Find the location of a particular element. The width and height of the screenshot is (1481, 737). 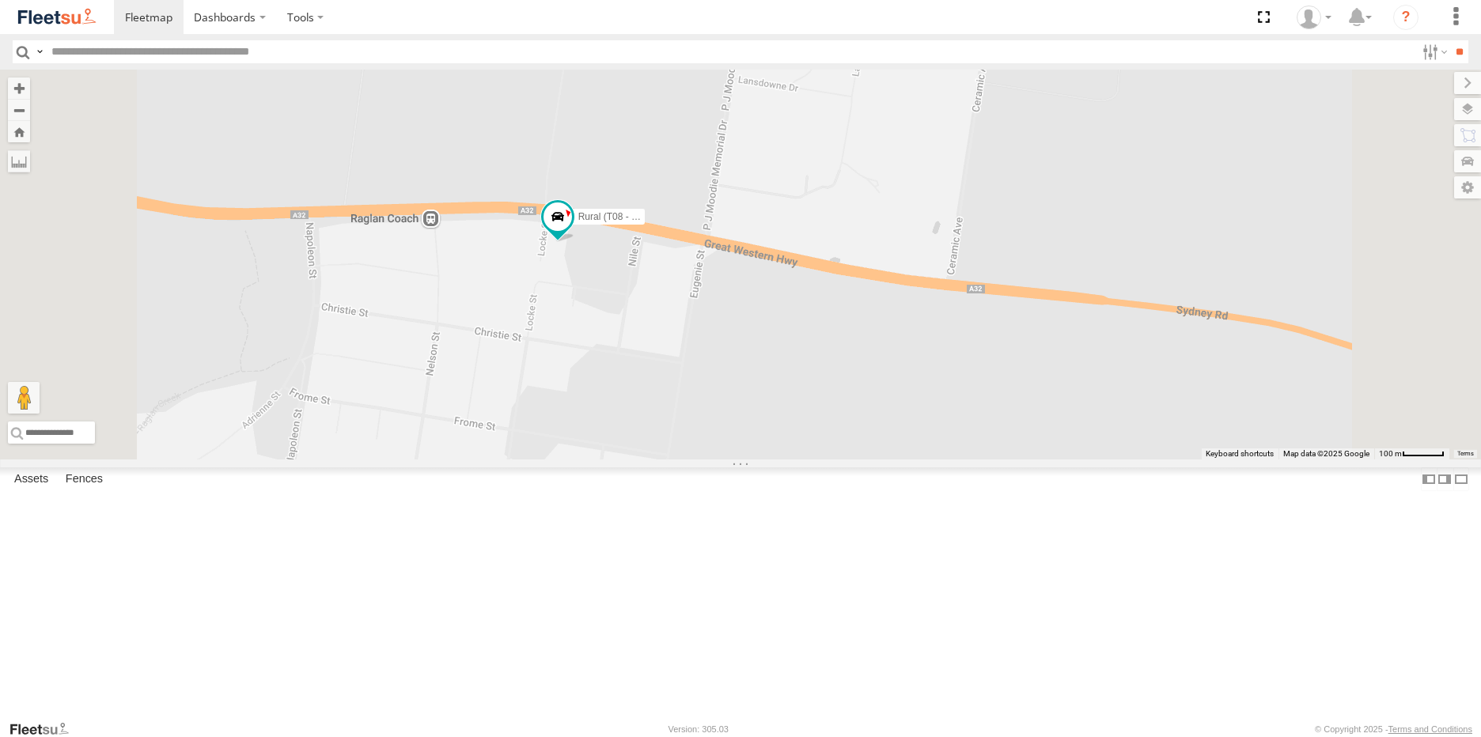

div: © Copyright 2025 - is located at coordinates (1393, 729).